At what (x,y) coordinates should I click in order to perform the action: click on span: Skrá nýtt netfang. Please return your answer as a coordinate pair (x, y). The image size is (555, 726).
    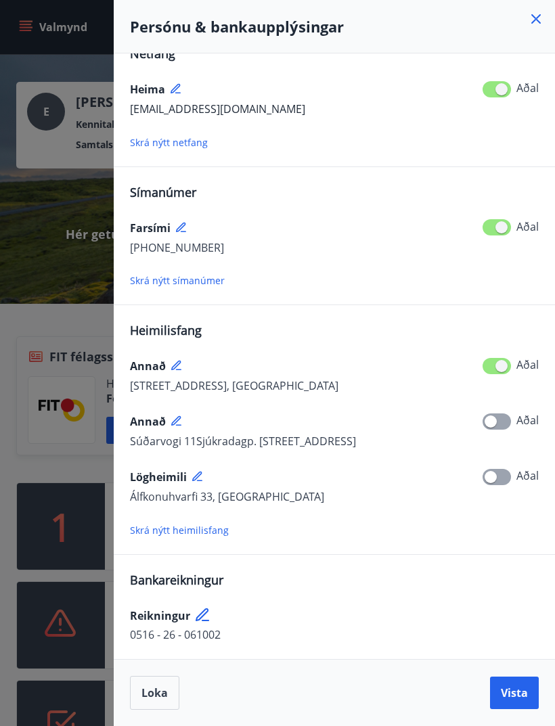
    Looking at the image, I should click on (168, 142).